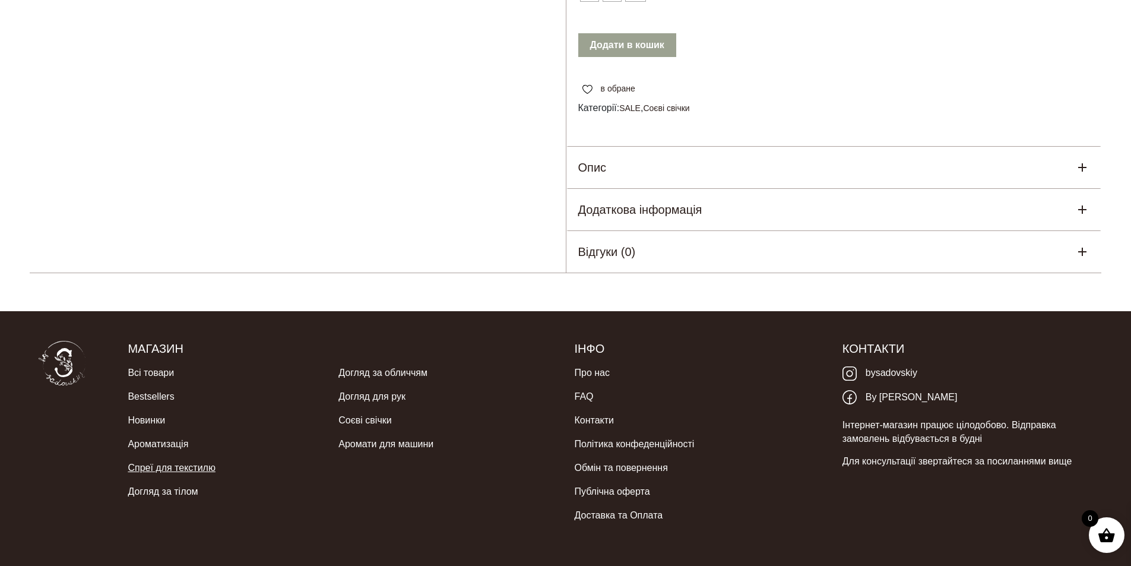 The width and height of the screenshot is (1131, 566). Describe the element at coordinates (834, 108) in the screenshot. I see `span: Категорії: ,` at that location.